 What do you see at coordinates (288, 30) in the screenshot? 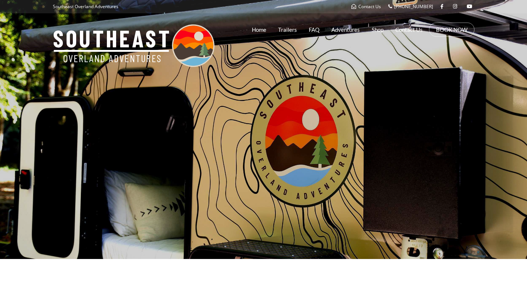
I see `a: Trailers` at bounding box center [288, 30].